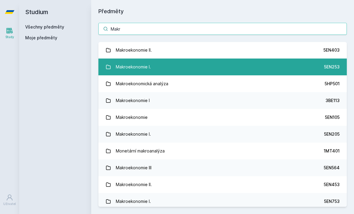  Describe the element at coordinates (223, 134) in the screenshot. I see `a: Makroekonomie I. 5EN205` at that location.